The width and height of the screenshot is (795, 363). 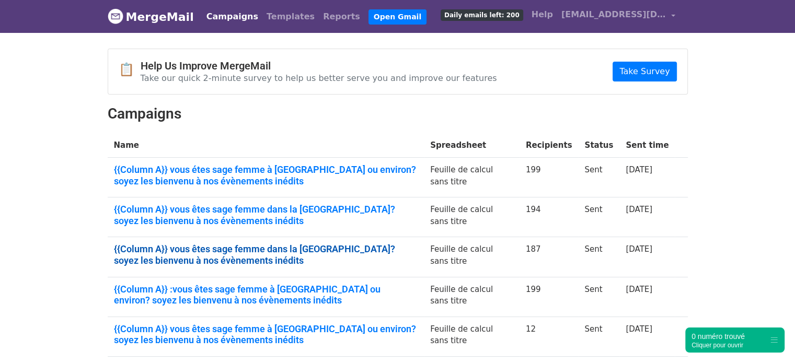 I want to click on td: 194, so click(x=549, y=217).